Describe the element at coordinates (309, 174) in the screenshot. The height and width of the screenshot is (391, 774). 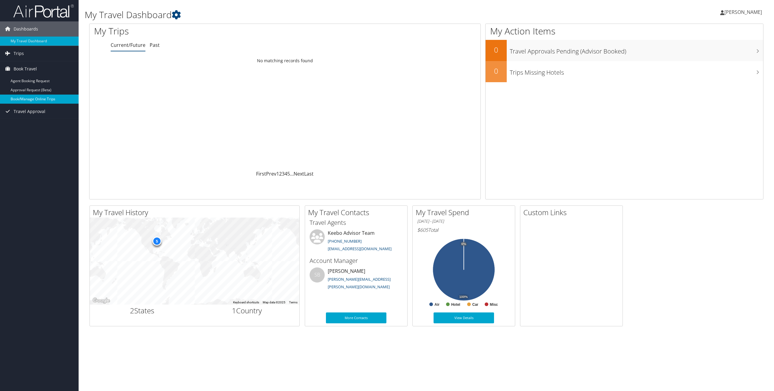
I see `a: Last` at that location.